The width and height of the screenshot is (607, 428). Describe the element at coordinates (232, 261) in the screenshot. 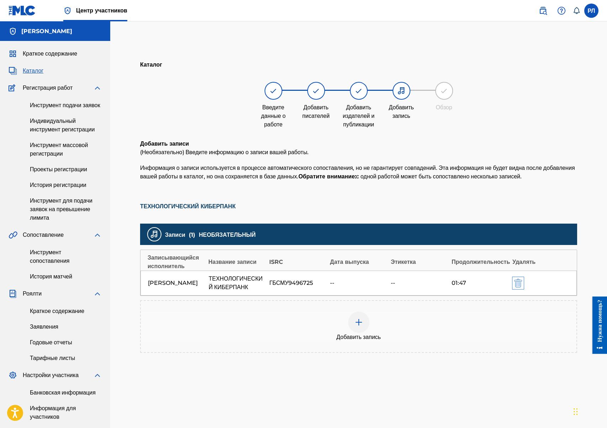

I see `font: Название записи` at that location.